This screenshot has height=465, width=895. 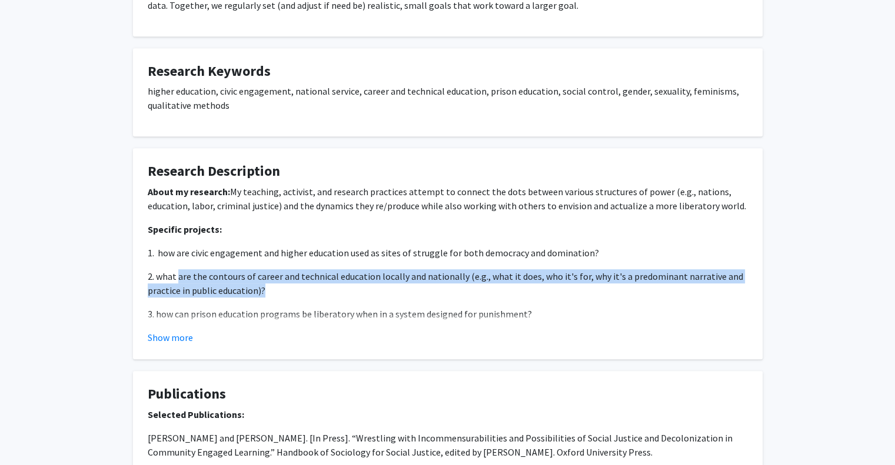 What do you see at coordinates (448, 253) in the screenshot?
I see `p: 1. how are civic engagement and higher education used as sites of struggle for both democracy and...` at bounding box center [448, 253].